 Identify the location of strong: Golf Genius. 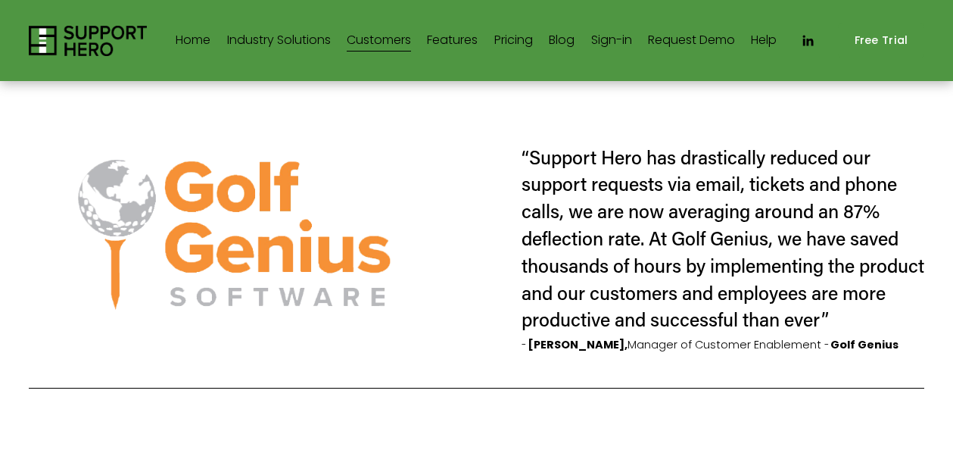
(865, 345).